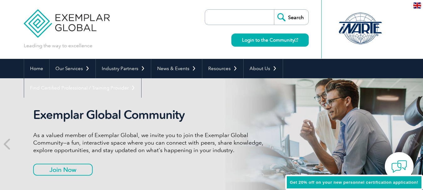  What do you see at coordinates (417, 5) in the screenshot?
I see `img: en` at bounding box center [417, 5].